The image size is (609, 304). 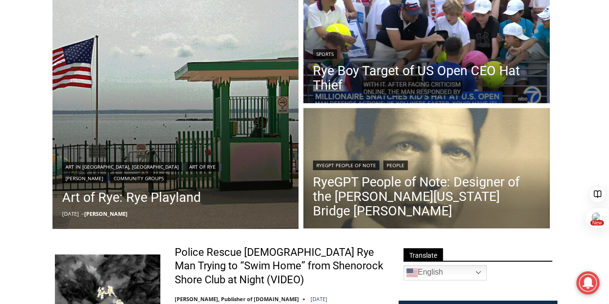 I want to click on a: People, so click(x=395, y=165).